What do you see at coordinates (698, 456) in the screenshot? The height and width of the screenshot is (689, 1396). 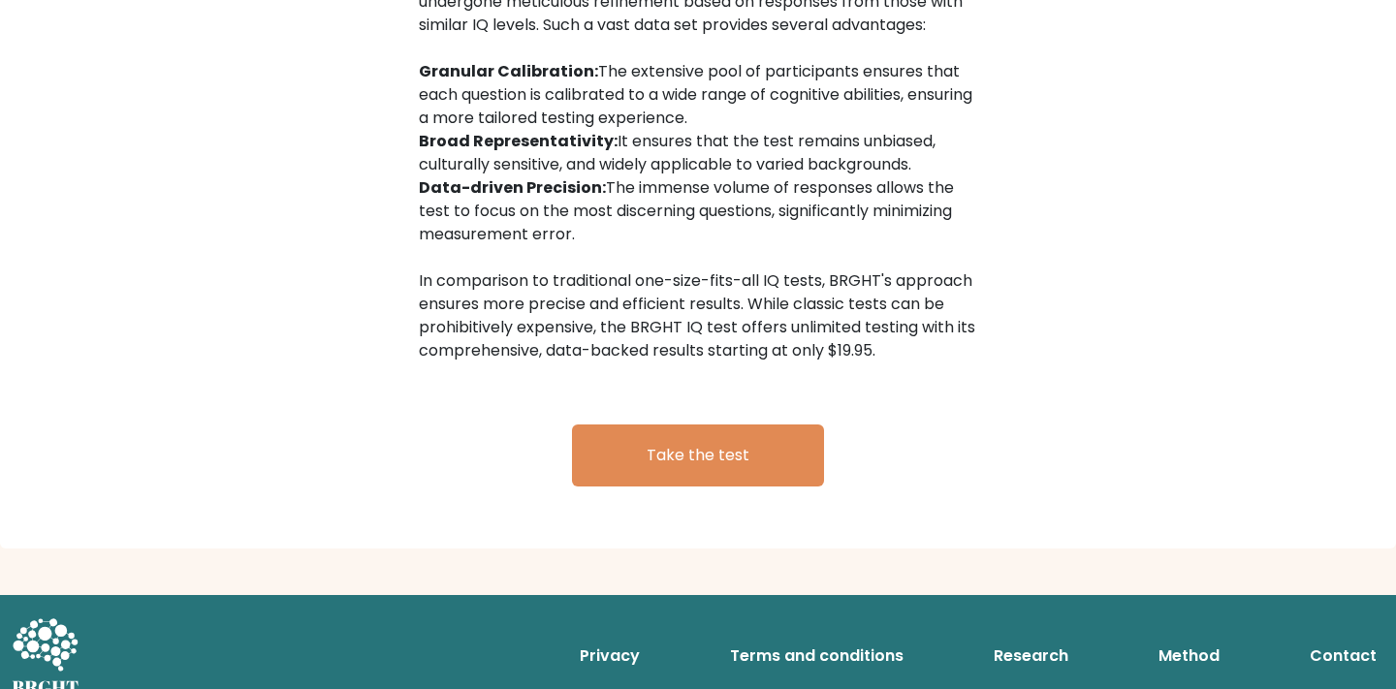 I see `a: Take the test` at bounding box center [698, 456].